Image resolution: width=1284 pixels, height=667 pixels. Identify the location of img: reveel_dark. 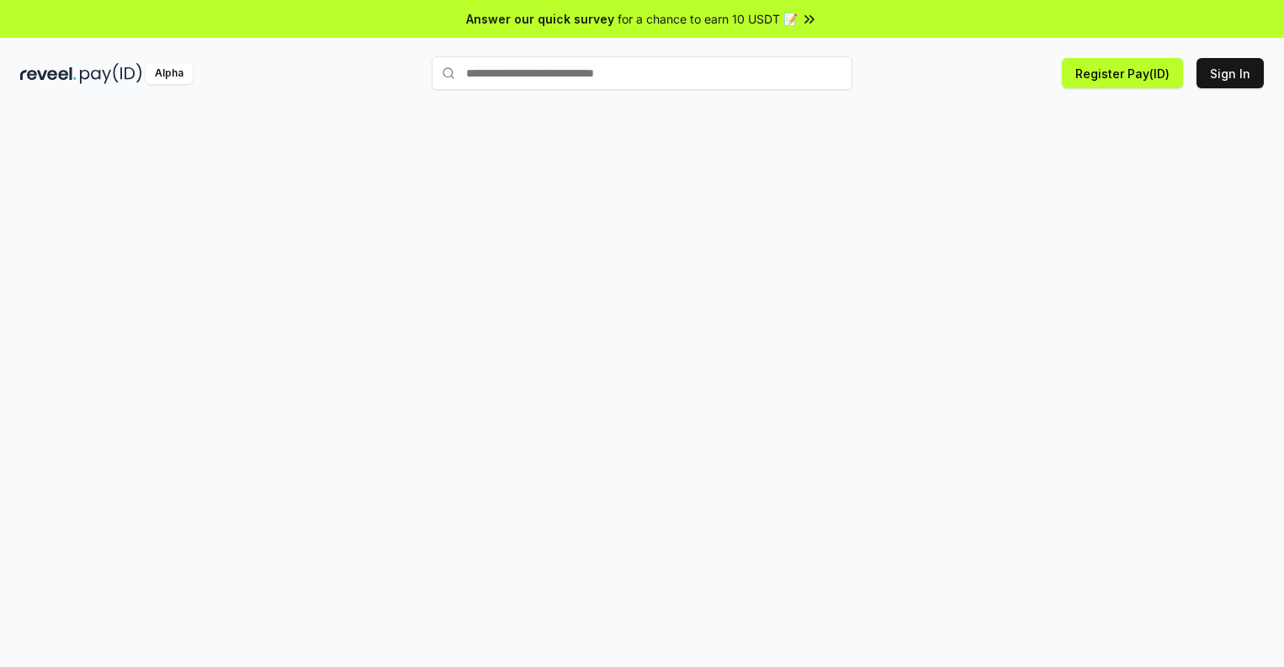
(48, 73).